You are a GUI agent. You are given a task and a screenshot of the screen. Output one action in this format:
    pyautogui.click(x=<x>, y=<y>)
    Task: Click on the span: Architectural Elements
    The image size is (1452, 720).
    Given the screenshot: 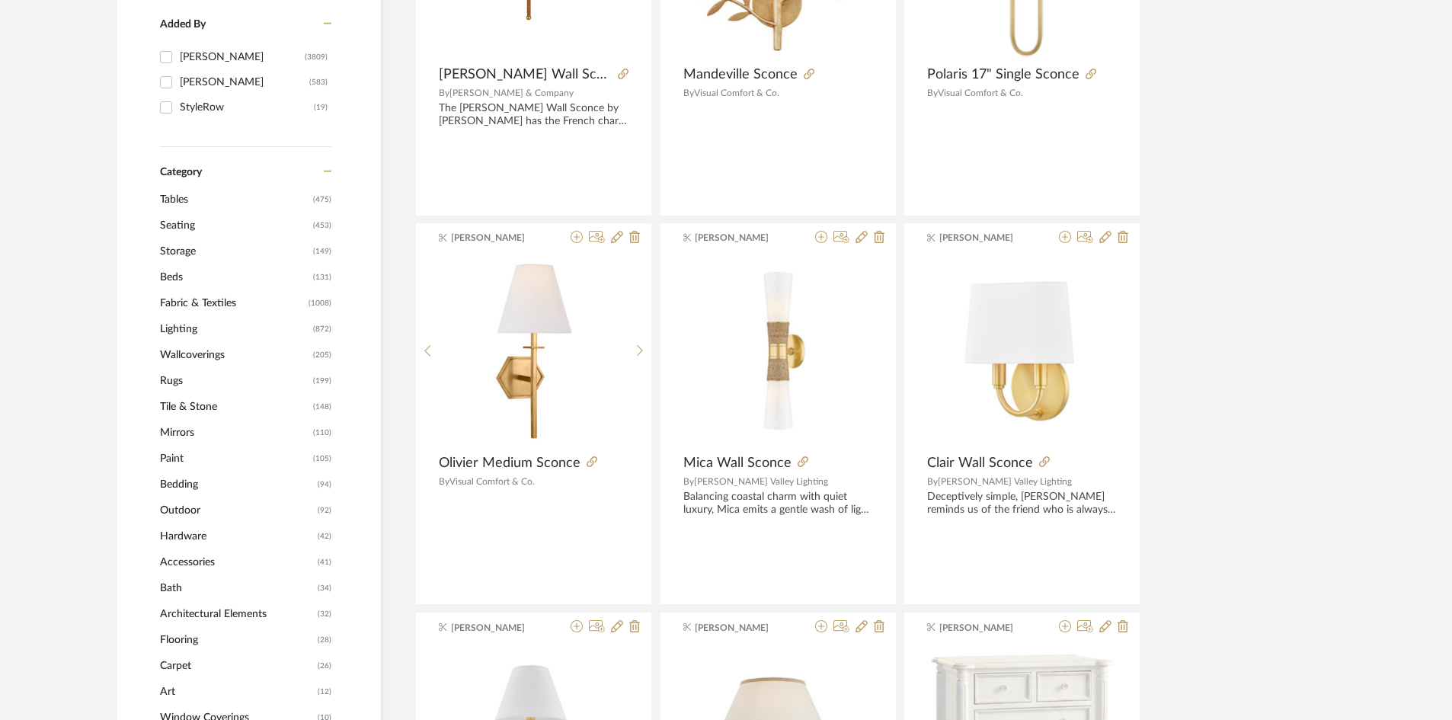 What is the action you would take?
    pyautogui.click(x=237, y=614)
    